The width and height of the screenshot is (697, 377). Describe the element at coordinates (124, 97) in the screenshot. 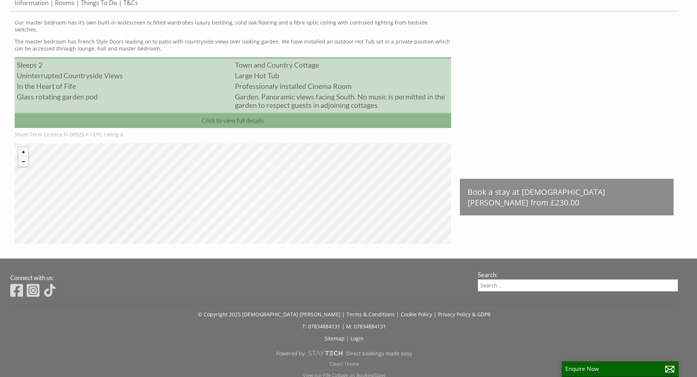

I see `li: Glass rotating garden pod` at that location.